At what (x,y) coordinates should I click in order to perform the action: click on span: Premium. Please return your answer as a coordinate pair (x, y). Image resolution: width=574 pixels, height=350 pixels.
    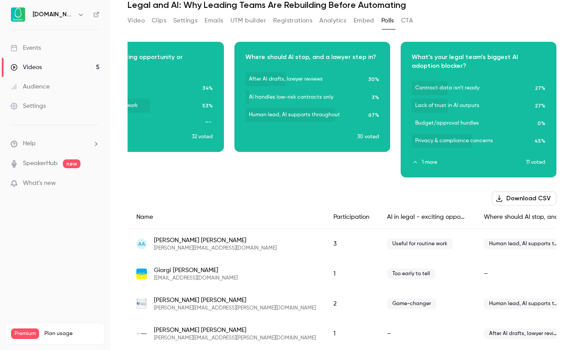
    Looking at the image, I should click on (25, 333).